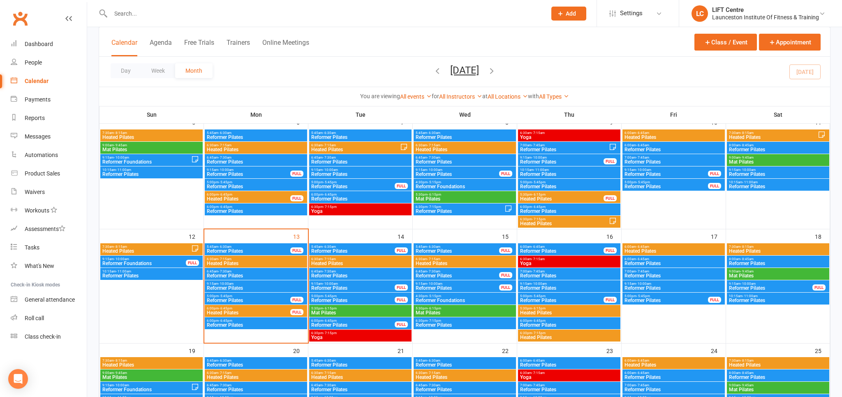  What do you see at coordinates (823, 236) in the screenshot?
I see `div: 18` at bounding box center [823, 236].